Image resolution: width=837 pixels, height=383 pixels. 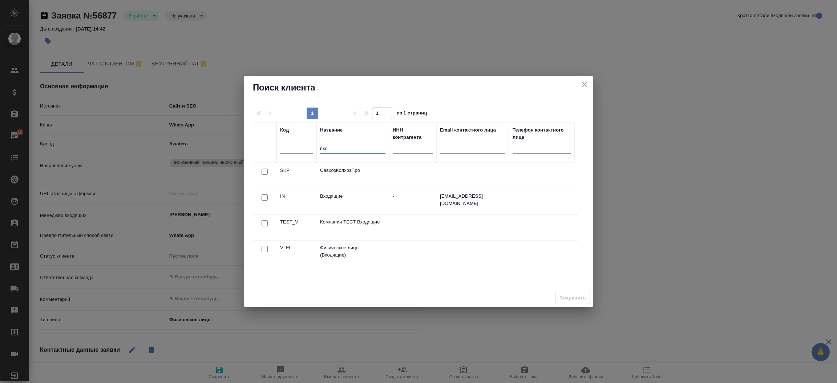 I want to click on td: SKP, so click(x=296, y=176).